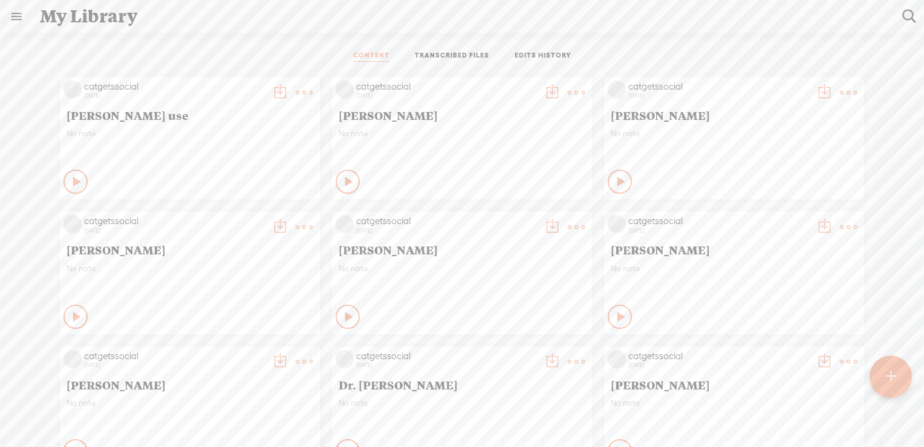  I want to click on a: TRANSCRIBED FILES, so click(452, 56).